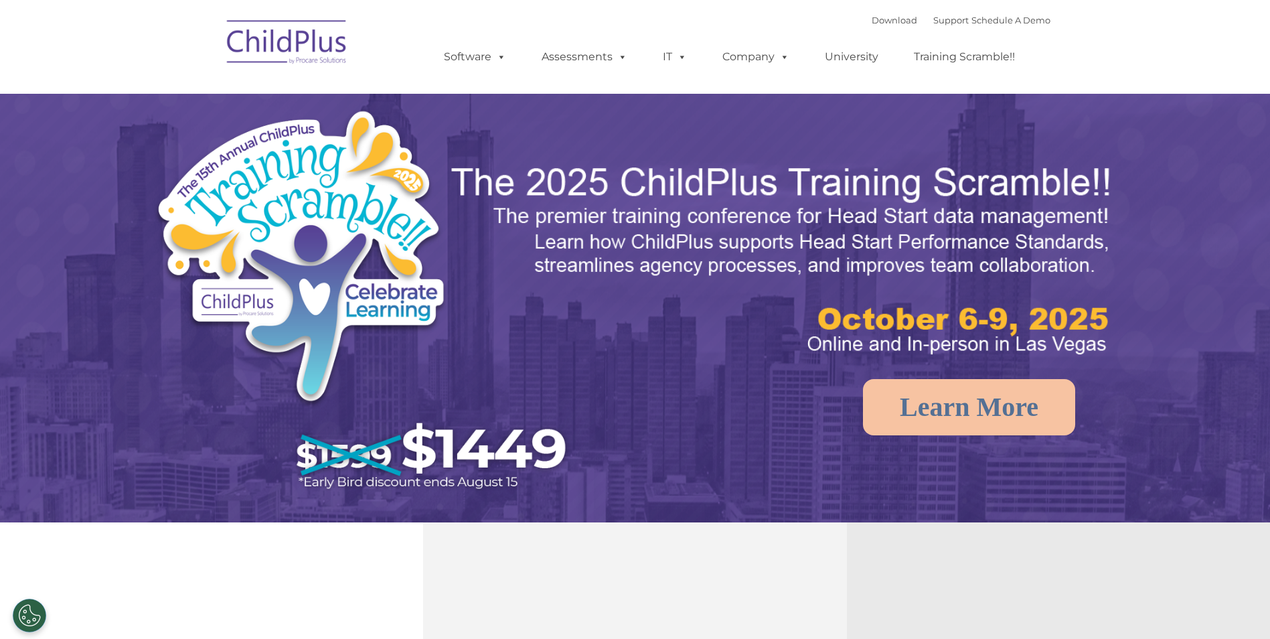 The image size is (1270, 639). Describe the element at coordinates (894, 20) in the screenshot. I see `a: Download` at that location.